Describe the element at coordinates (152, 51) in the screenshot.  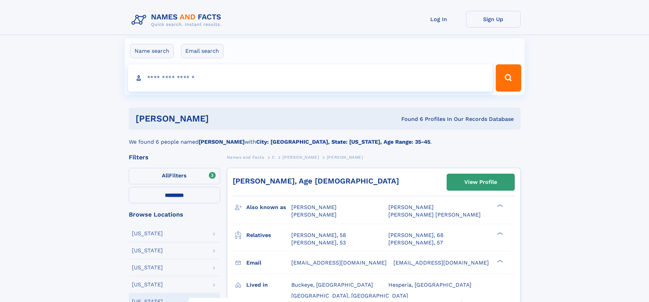
I see `label: Name search` at that location.